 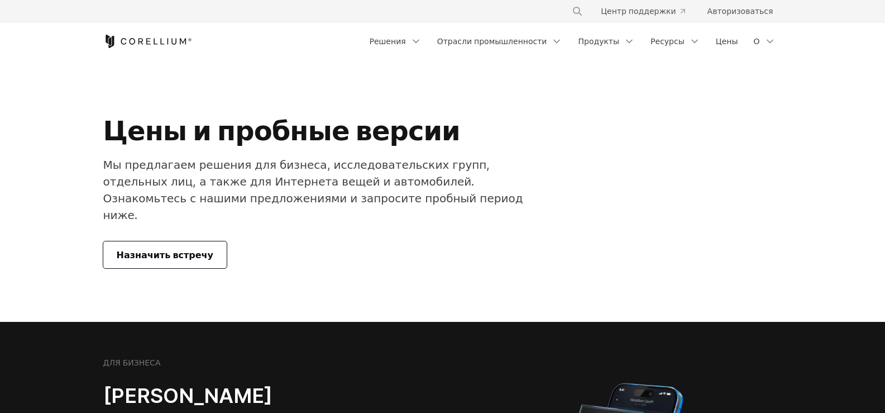 What do you see at coordinates (281, 130) in the screenshot?
I see `font: Цены и пробные версии` at bounding box center [281, 130].